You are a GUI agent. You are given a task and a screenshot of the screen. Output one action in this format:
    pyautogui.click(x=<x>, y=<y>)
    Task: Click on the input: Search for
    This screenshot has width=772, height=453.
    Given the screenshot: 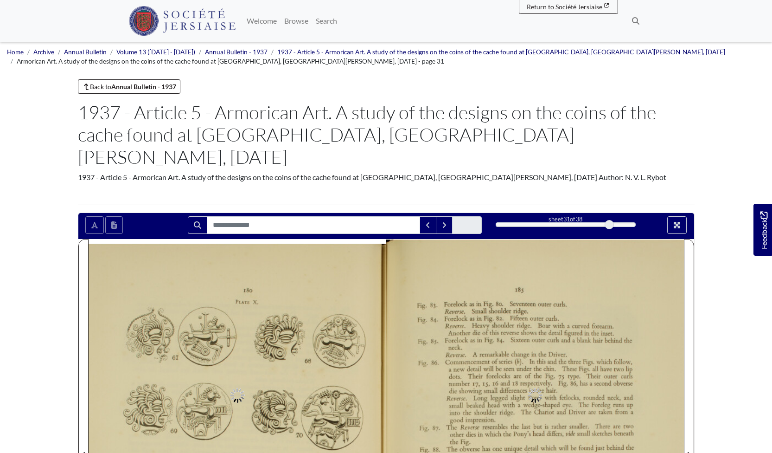 What is the action you would take?
    pyautogui.click(x=313, y=225)
    